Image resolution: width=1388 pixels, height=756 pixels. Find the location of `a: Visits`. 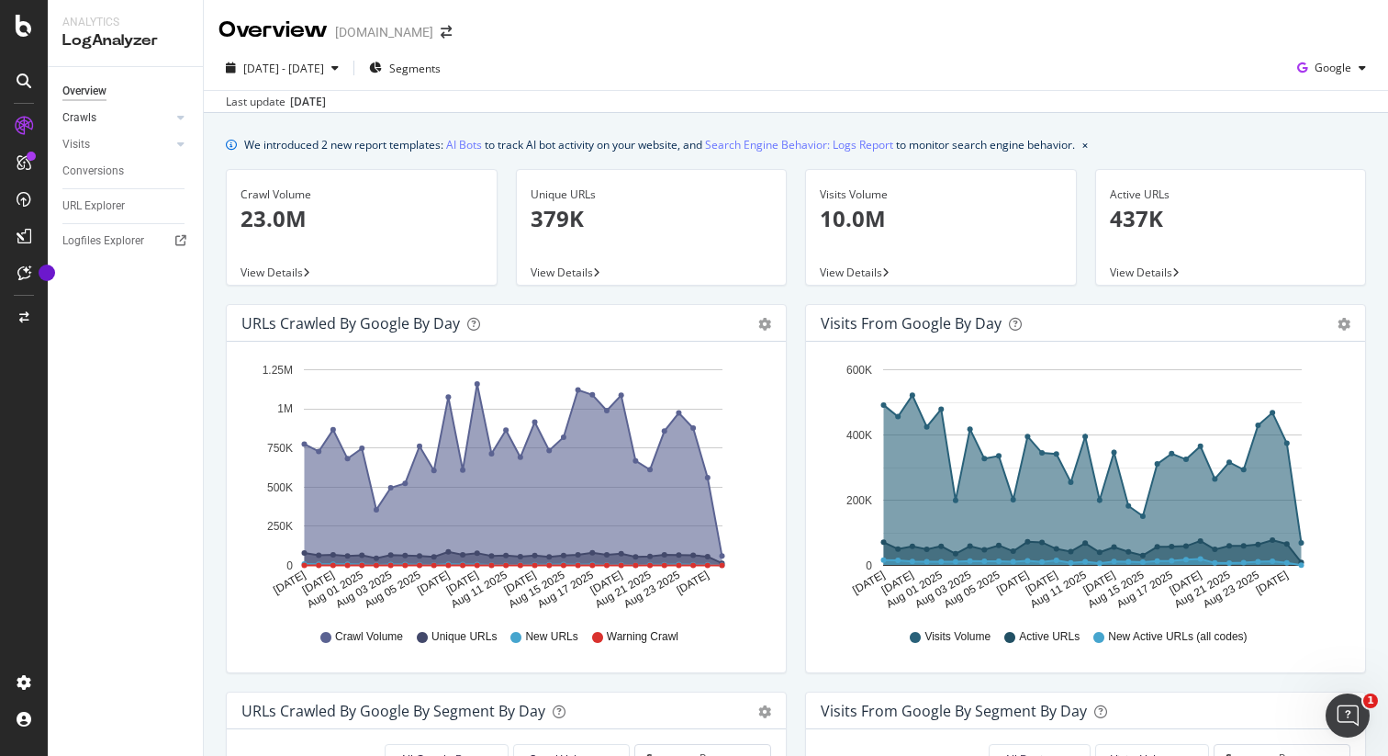

a: Visits is located at coordinates (117, 144).